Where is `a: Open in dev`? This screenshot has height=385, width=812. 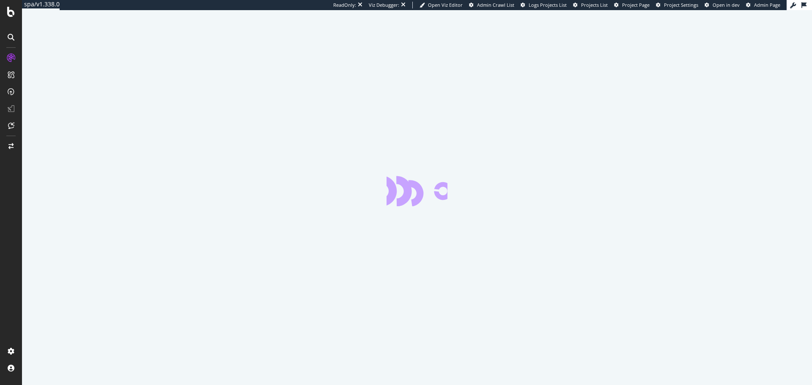 a: Open in dev is located at coordinates (722, 5).